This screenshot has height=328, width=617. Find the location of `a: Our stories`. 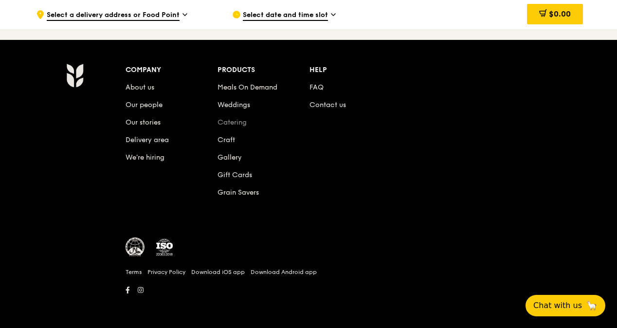

a: Our stories is located at coordinates (143, 122).